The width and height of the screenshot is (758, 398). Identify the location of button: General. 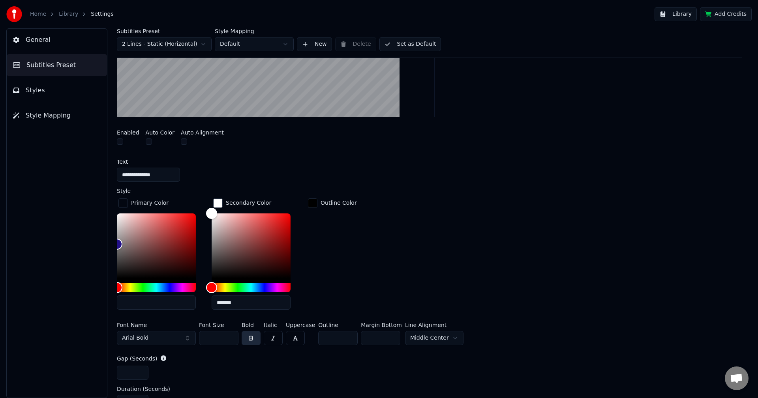
(57, 40).